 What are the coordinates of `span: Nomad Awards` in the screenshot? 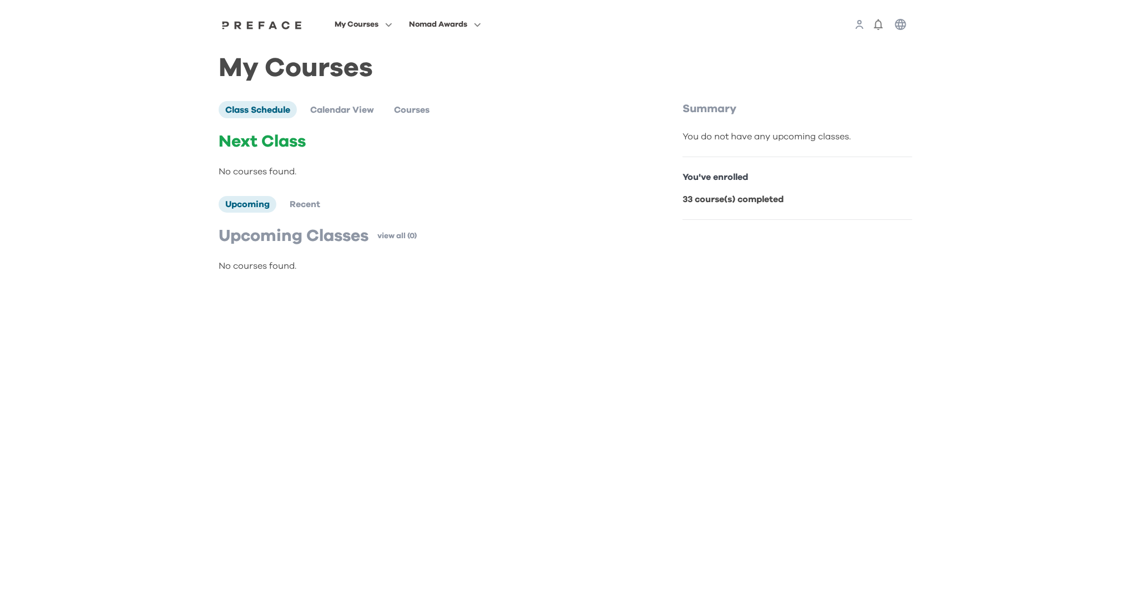 It's located at (438, 24).